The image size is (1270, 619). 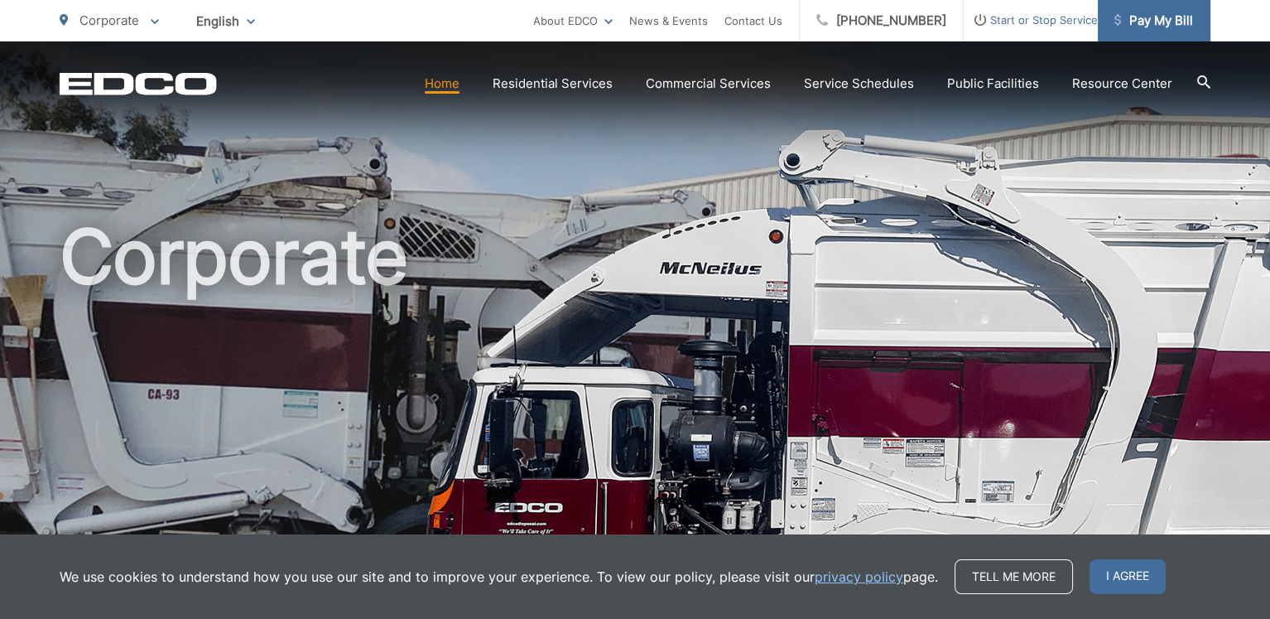 What do you see at coordinates (225, 21) in the screenshot?
I see `span: English` at bounding box center [225, 21].